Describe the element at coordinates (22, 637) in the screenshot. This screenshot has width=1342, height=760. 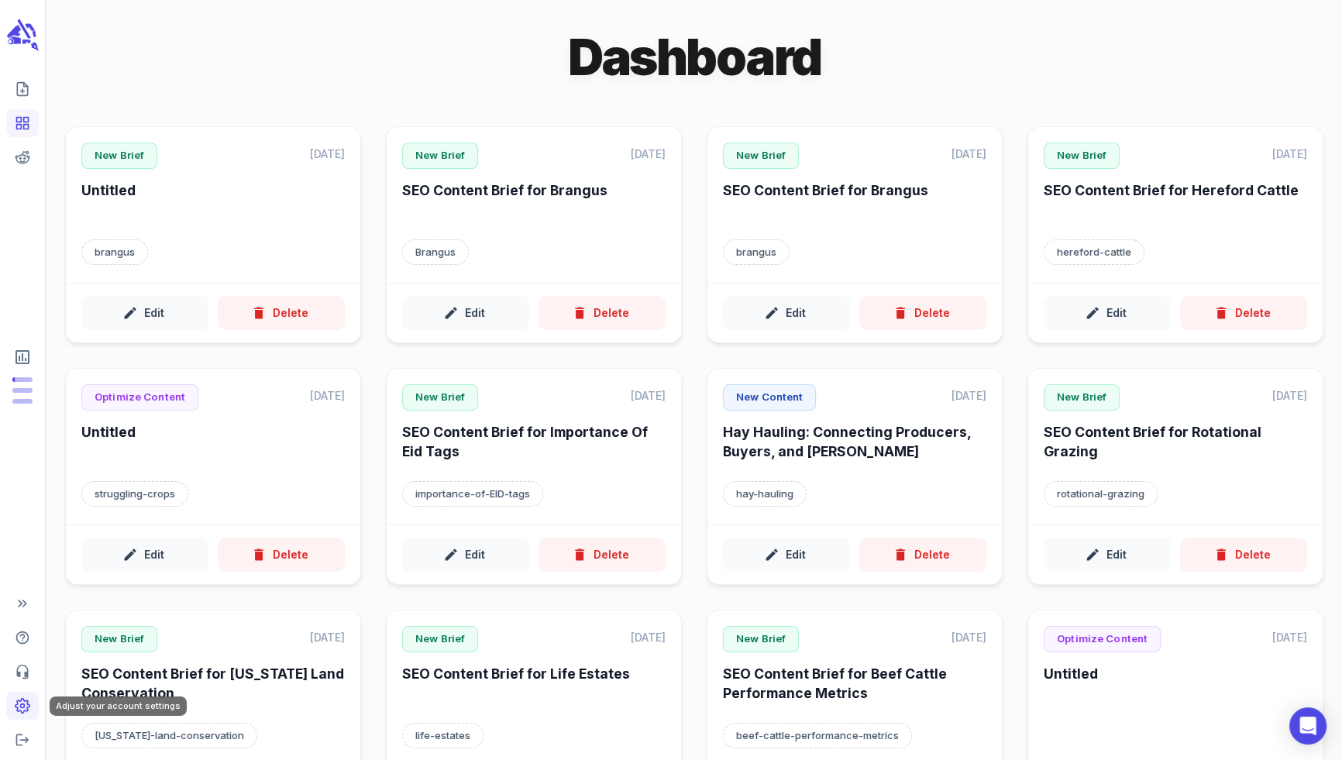
I see `span: Help Center` at that location.